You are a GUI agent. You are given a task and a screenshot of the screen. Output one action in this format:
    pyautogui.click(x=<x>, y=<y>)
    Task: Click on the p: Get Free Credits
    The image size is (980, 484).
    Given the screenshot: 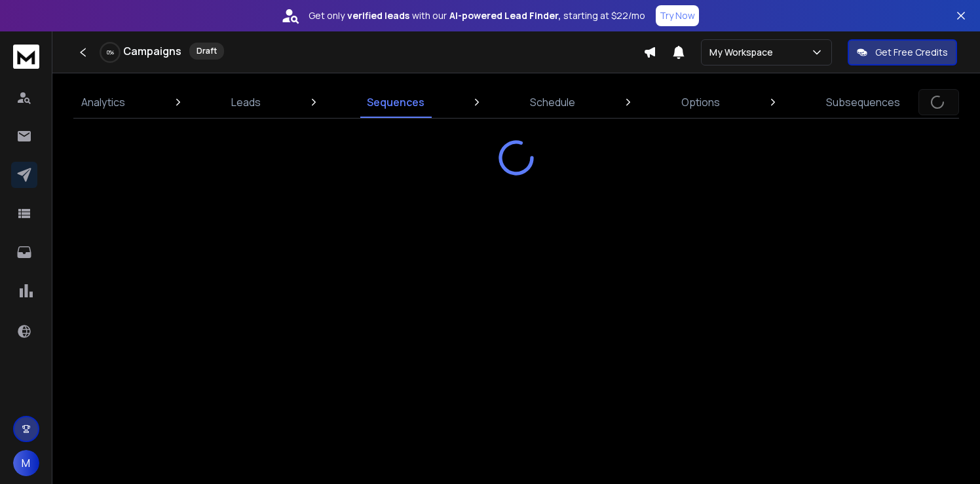 What is the action you would take?
    pyautogui.click(x=912, y=52)
    